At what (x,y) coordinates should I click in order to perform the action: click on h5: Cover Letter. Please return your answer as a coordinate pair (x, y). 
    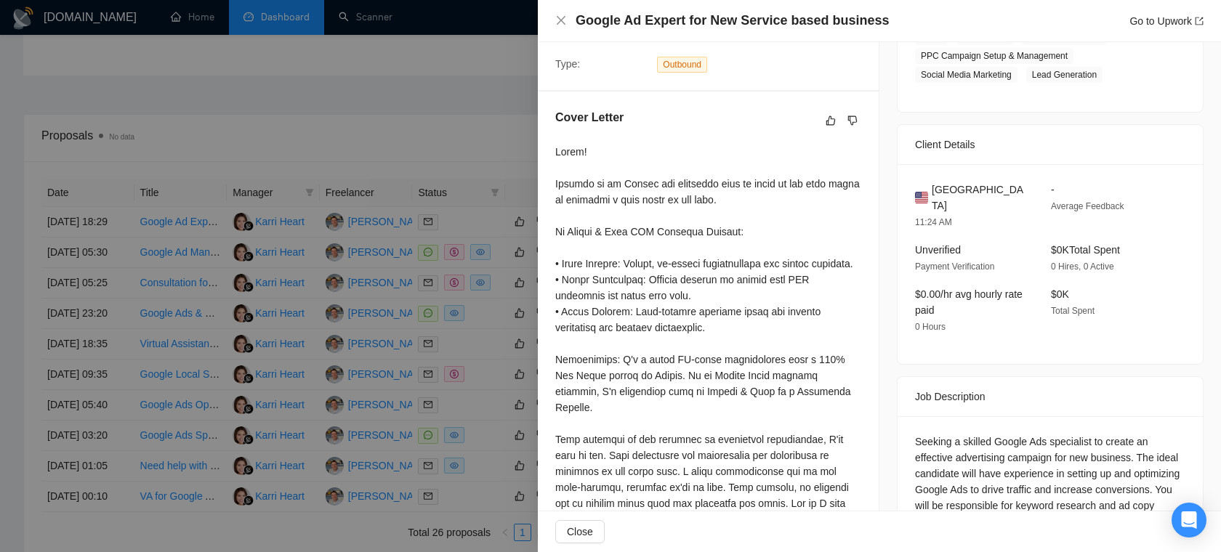
    Looking at the image, I should click on (589, 118).